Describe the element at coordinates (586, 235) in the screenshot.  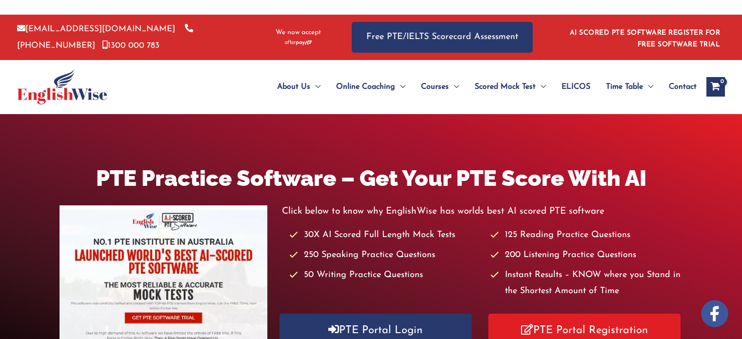
I see `li: 125 Reading Practice Questions` at that location.